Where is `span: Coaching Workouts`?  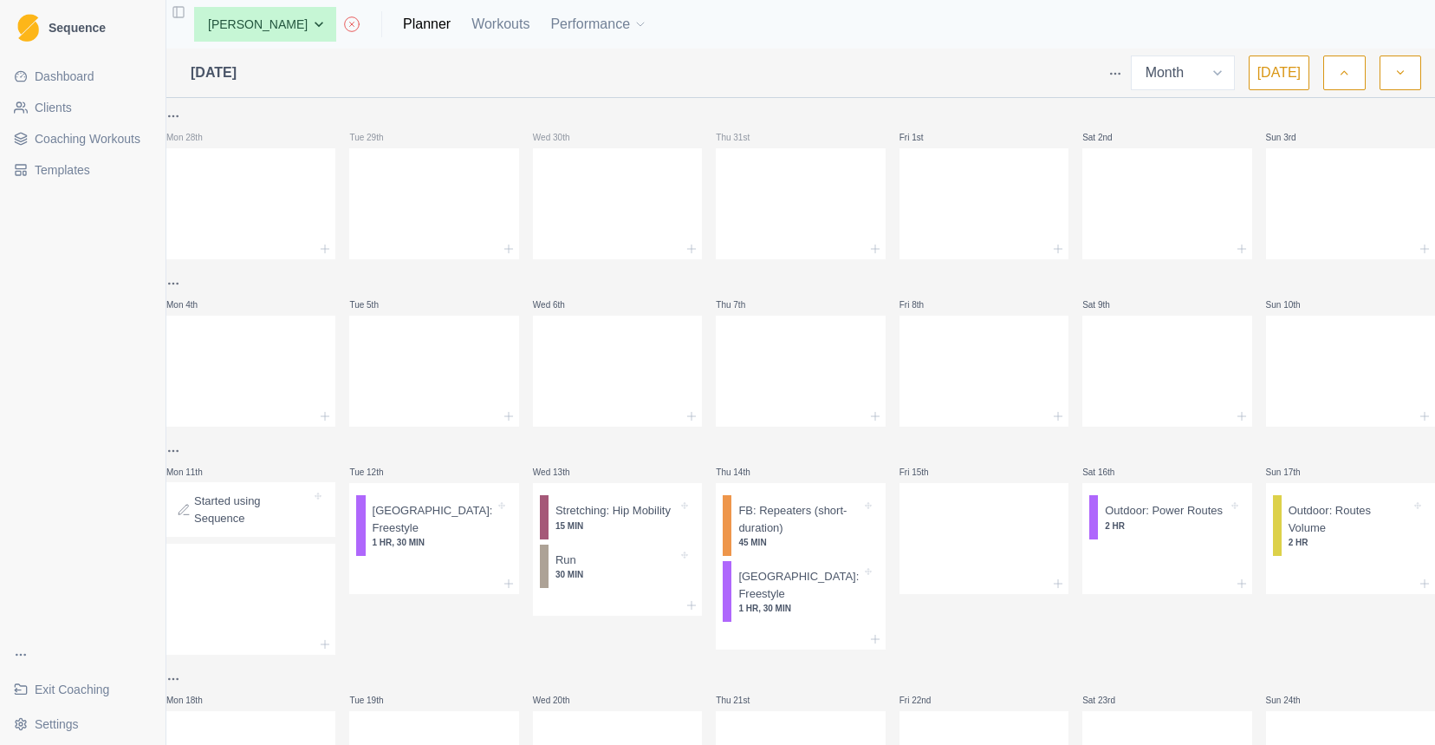 span: Coaching Workouts is located at coordinates (88, 139).